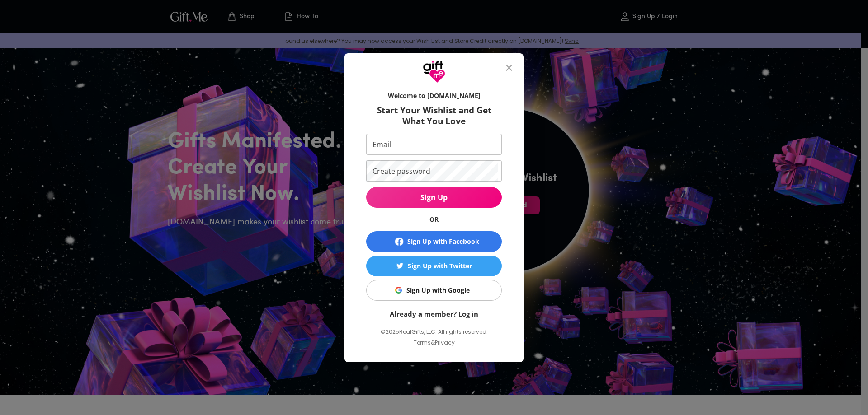  What do you see at coordinates (434, 116) in the screenshot?
I see `h6: Start Your Wishlist and Get What You Love` at bounding box center [434, 116].